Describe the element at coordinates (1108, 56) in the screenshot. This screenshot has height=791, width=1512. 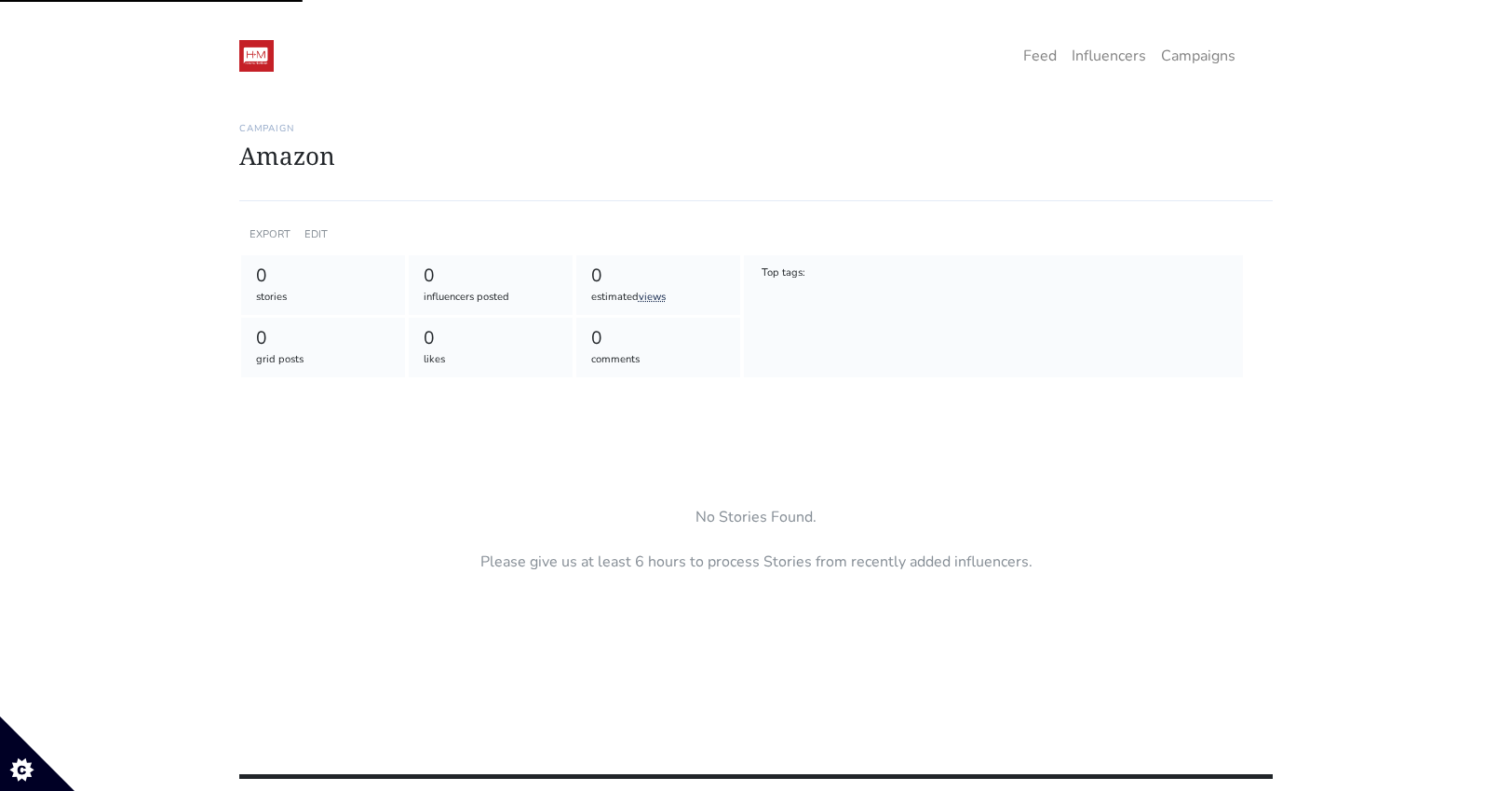
I see `a: Influencers` at that location.